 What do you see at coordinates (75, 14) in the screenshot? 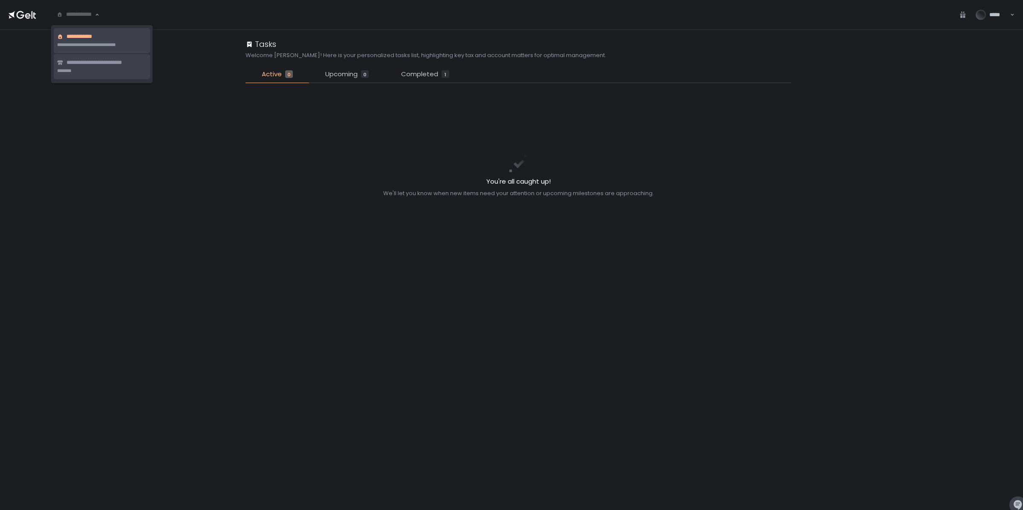
I see `div: Search for option` at bounding box center [75, 14].